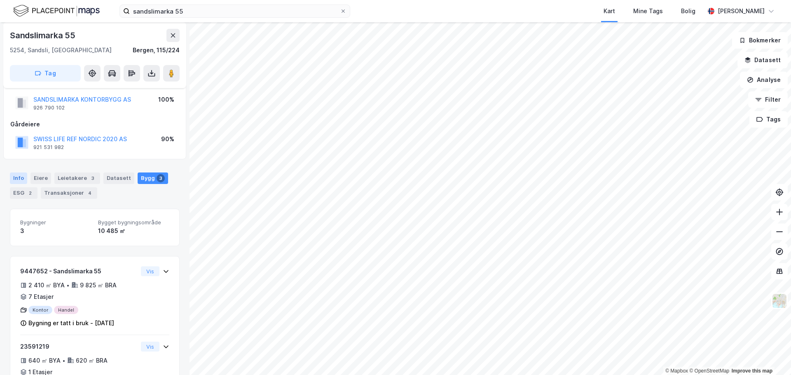 The height and width of the screenshot is (375, 791). Describe the element at coordinates (609, 11) in the screenshot. I see `div: Kart` at that location.